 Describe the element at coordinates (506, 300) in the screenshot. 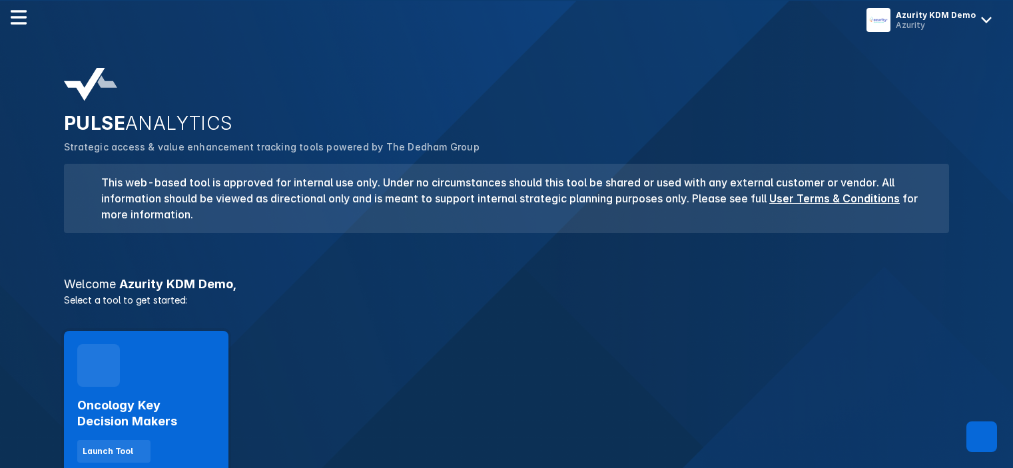

I see `p: Select a tool to get started:` at that location.